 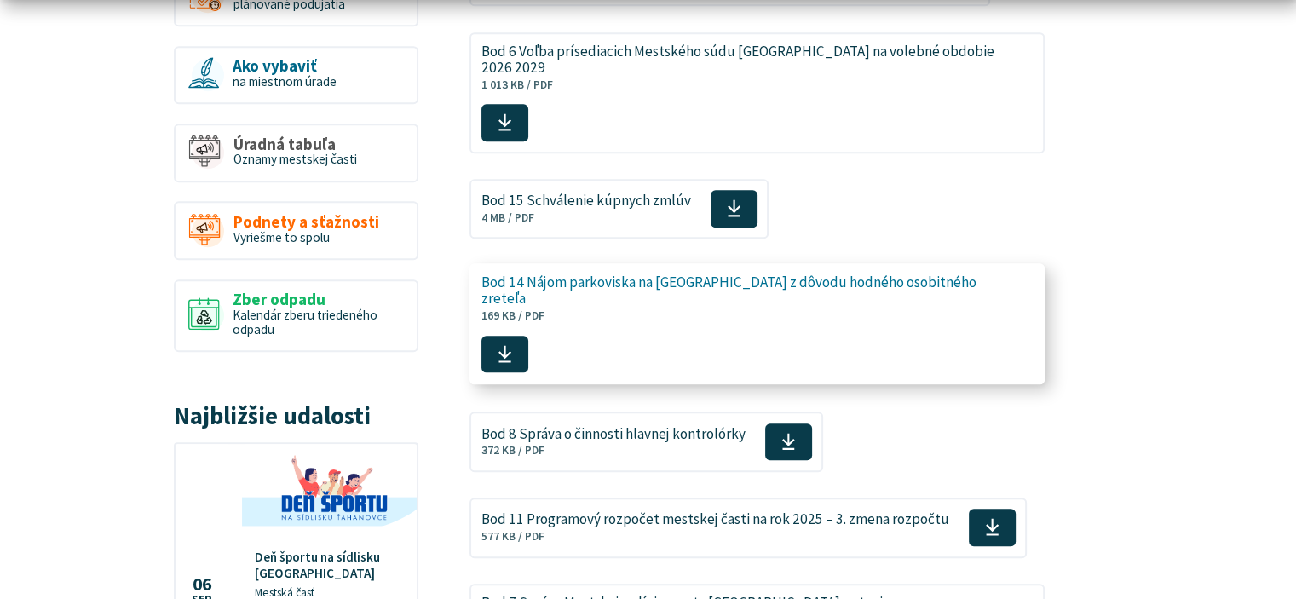 I want to click on a: Bod 11 Programový rozpočet mestskej časti na rok 2025 – 3. zmena rozpočtu 577 KB / PDF, so click(x=748, y=527).